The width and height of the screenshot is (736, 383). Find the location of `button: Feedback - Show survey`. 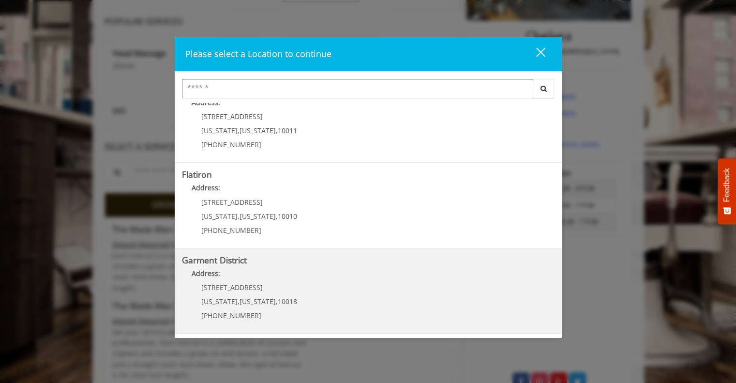

button: Feedback - Show survey is located at coordinates (727, 191).